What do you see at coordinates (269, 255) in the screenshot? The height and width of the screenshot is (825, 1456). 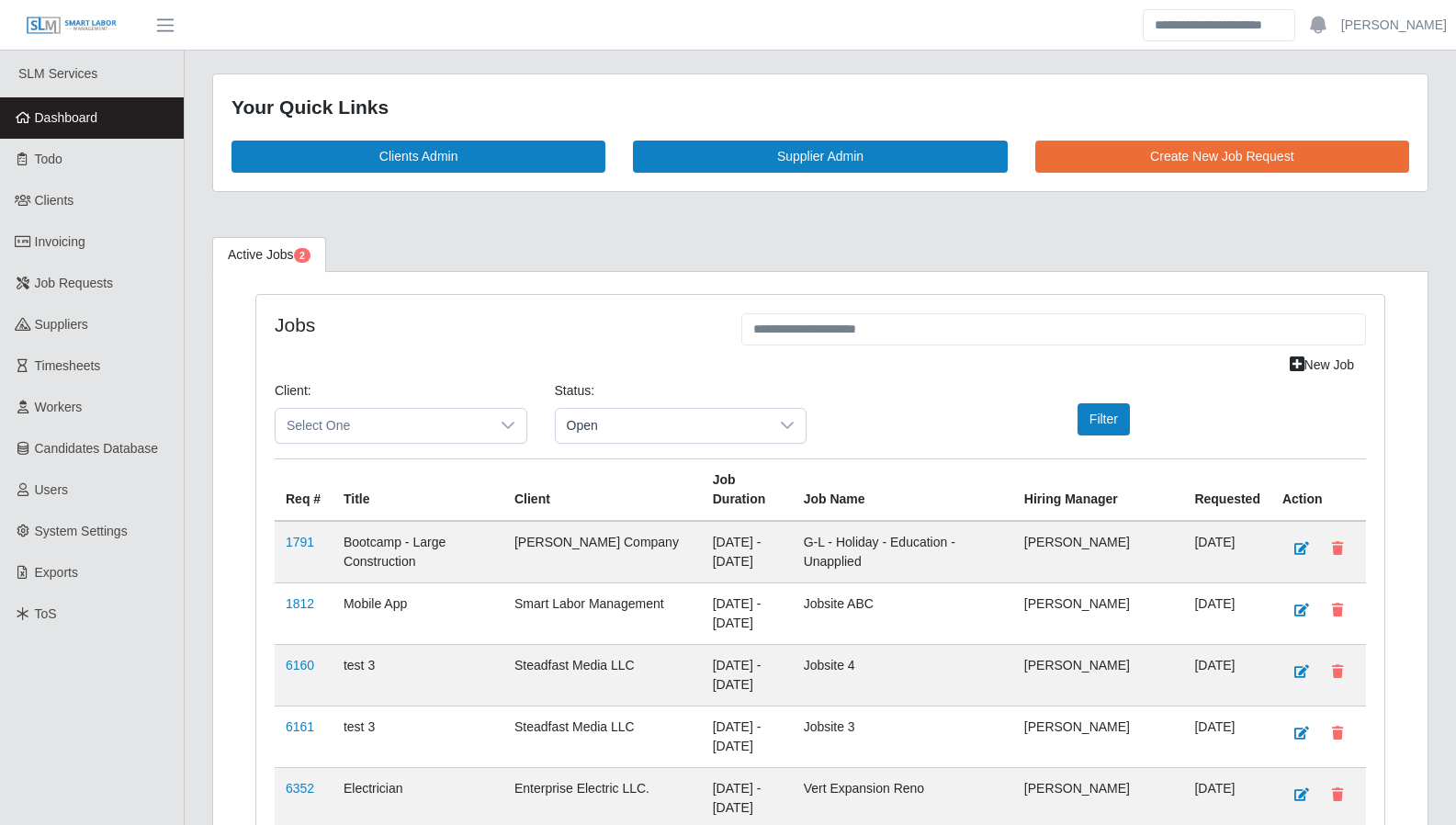 I see `a: Active Jobs` at bounding box center [269, 255].